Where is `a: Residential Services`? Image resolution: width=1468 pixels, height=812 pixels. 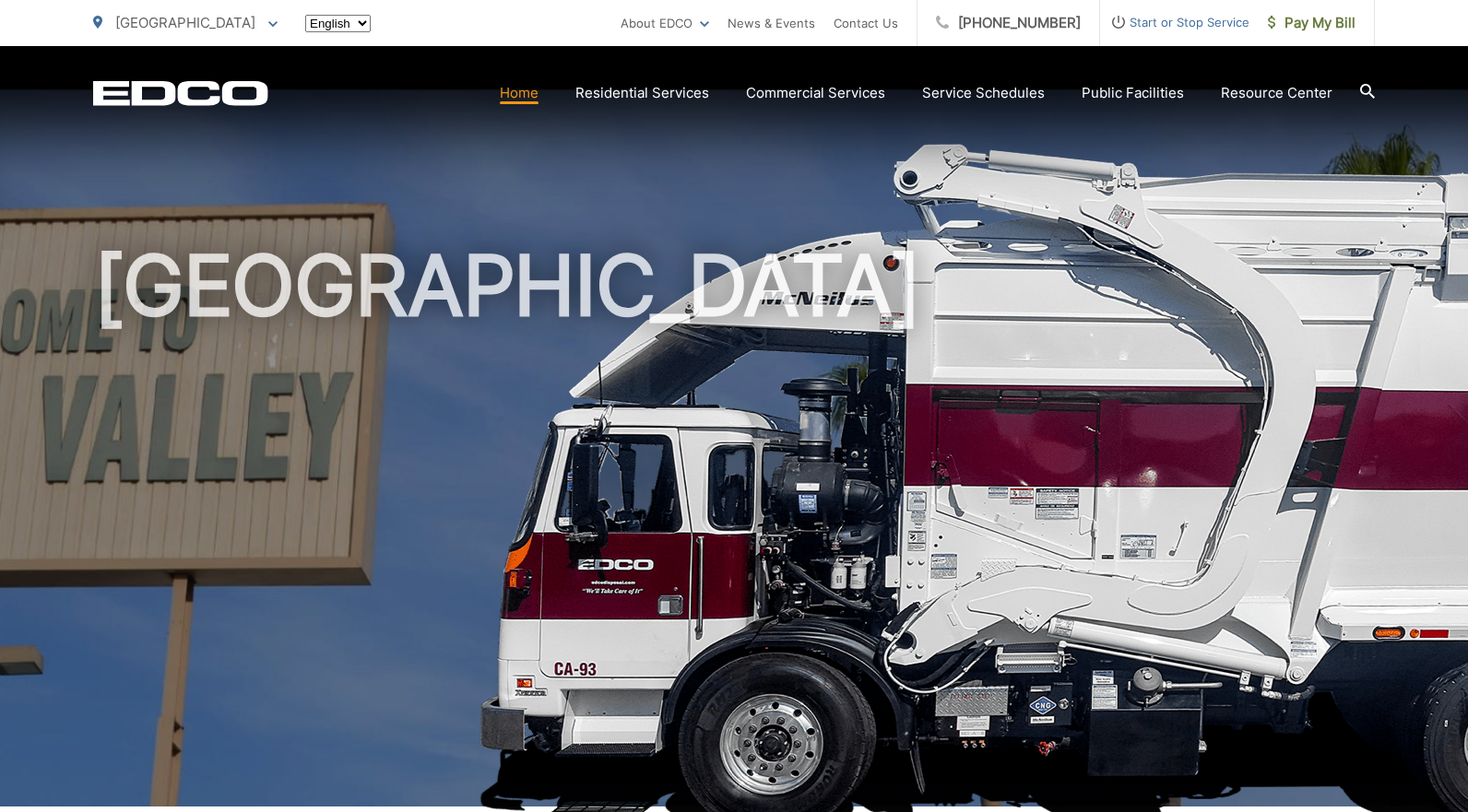 a: Residential Services is located at coordinates (641, 93).